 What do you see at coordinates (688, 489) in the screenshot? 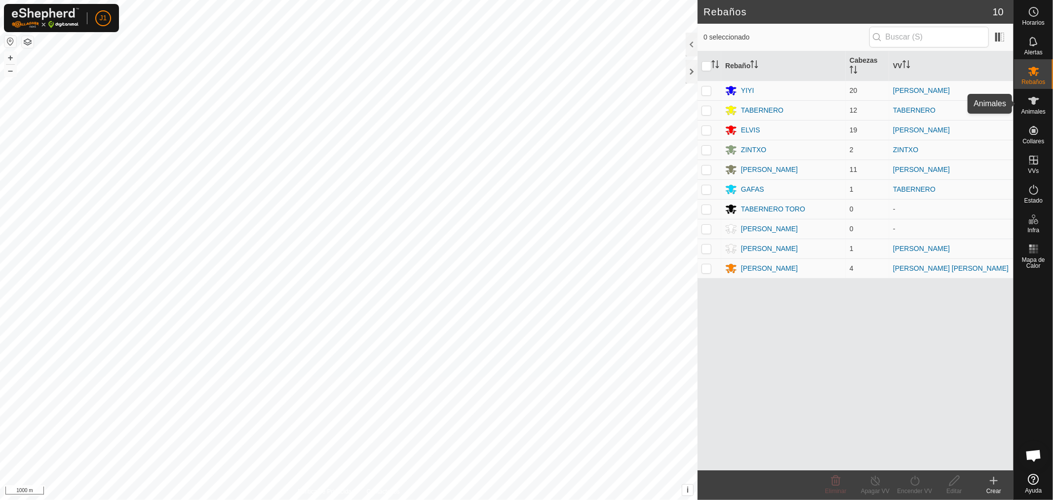
I see `span: i` at bounding box center [688, 489].